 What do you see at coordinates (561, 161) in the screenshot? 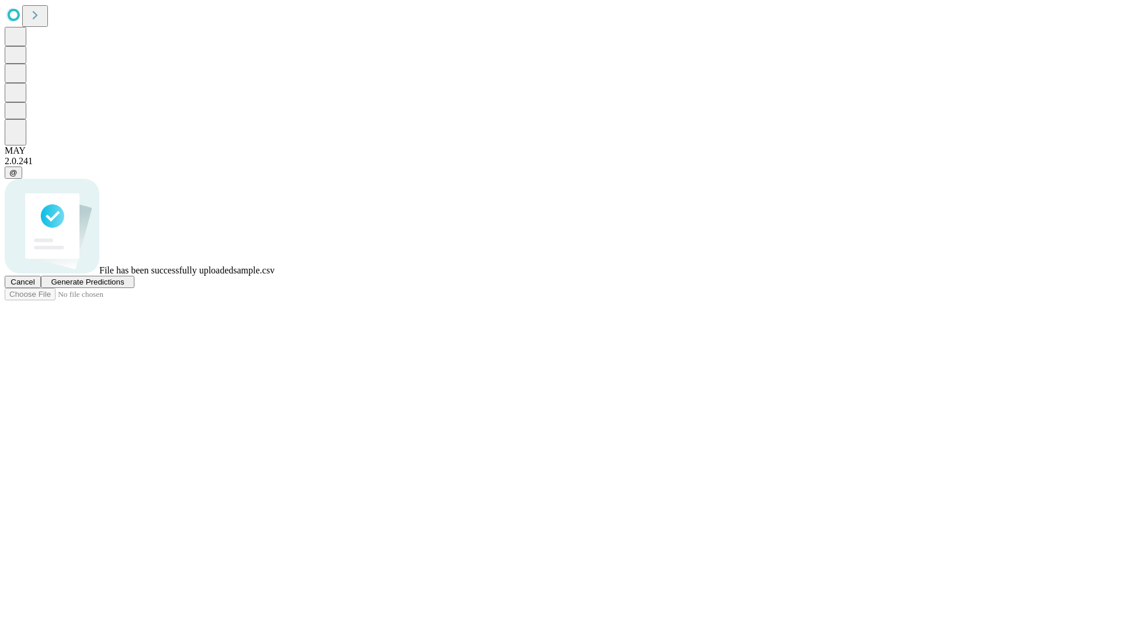
I see `div: 2.0.241` at bounding box center [561, 161].